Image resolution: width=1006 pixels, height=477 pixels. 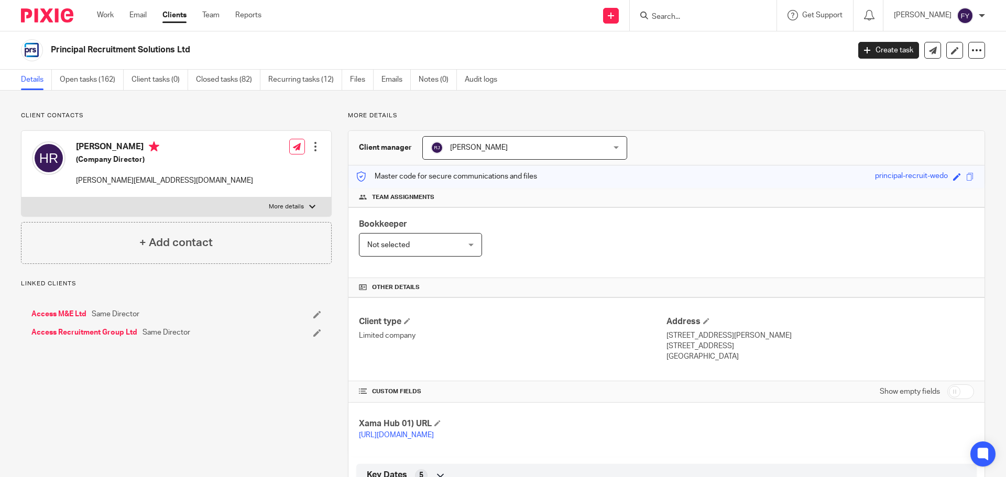 I want to click on p: Limited company, so click(x=513, y=336).